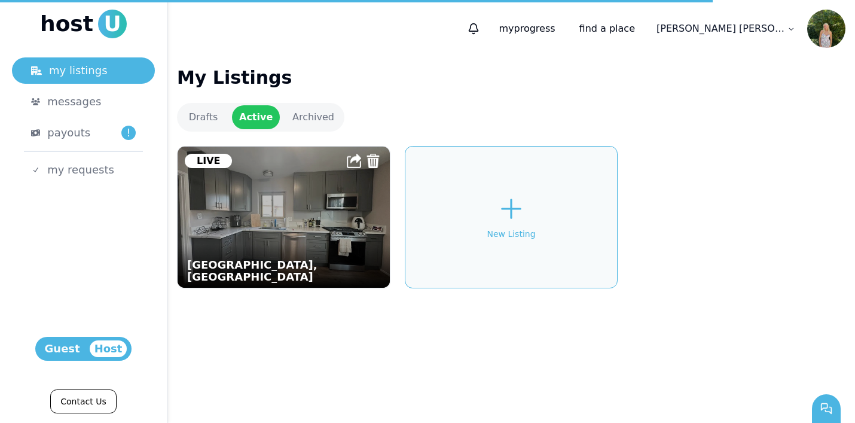 Image resolution: width=855 pixels, height=423 pixels. I want to click on div: Live, so click(208, 161).